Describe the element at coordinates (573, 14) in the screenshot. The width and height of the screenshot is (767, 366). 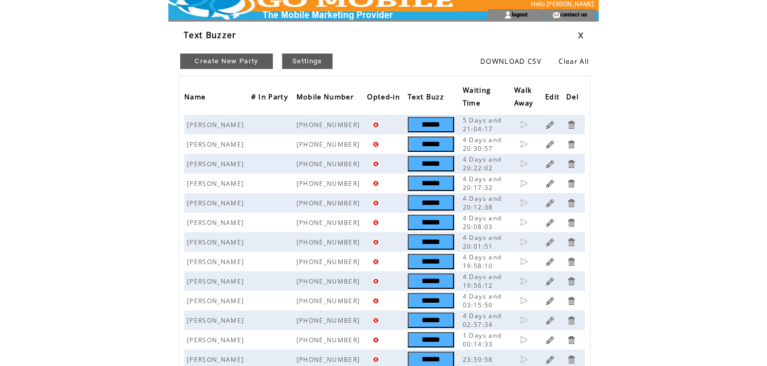
I see `a: contact us` at that location.